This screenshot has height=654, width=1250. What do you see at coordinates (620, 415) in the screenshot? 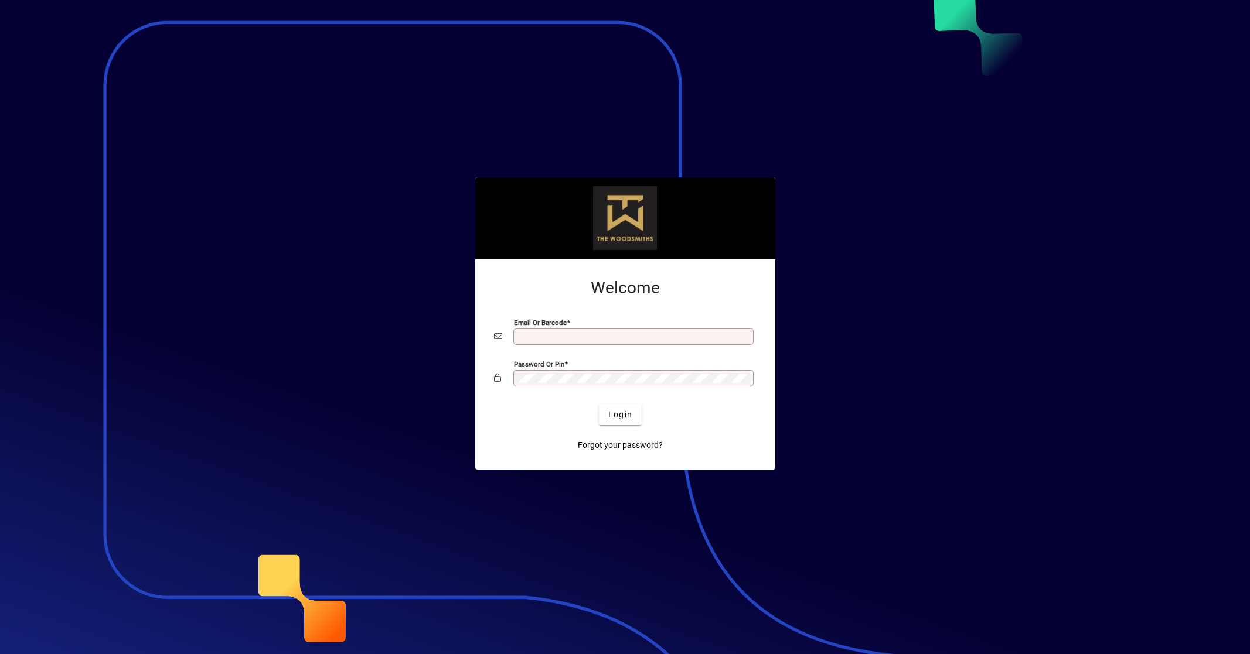
I see `button: Login` at bounding box center [620, 415].